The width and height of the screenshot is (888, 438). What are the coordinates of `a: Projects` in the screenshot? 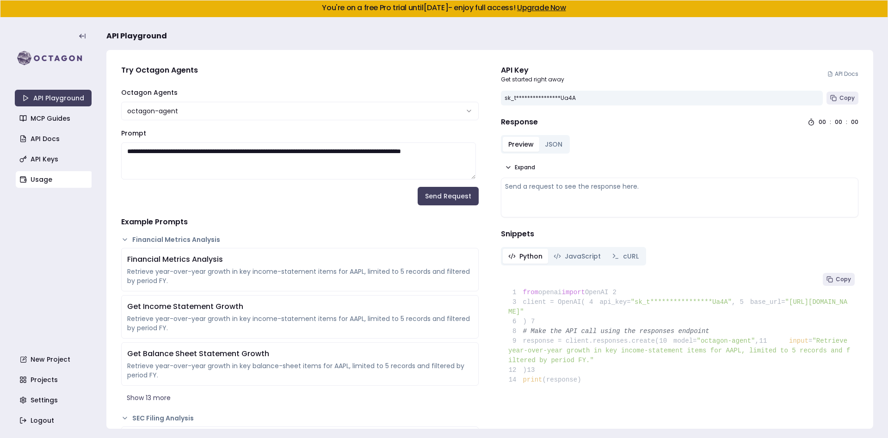 It's located at (54, 380).